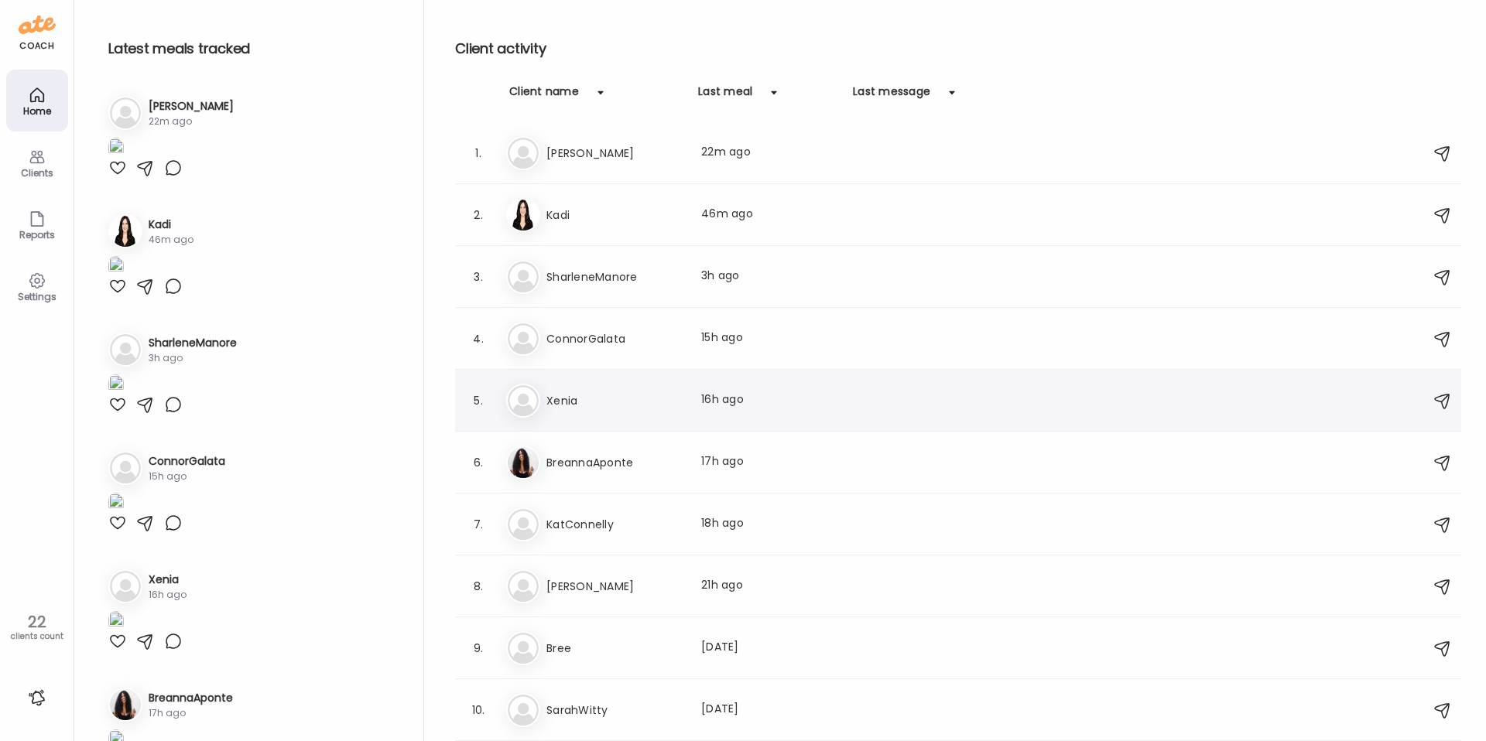 The image size is (1486, 741). I want to click on div: 21h ago, so click(769, 587).